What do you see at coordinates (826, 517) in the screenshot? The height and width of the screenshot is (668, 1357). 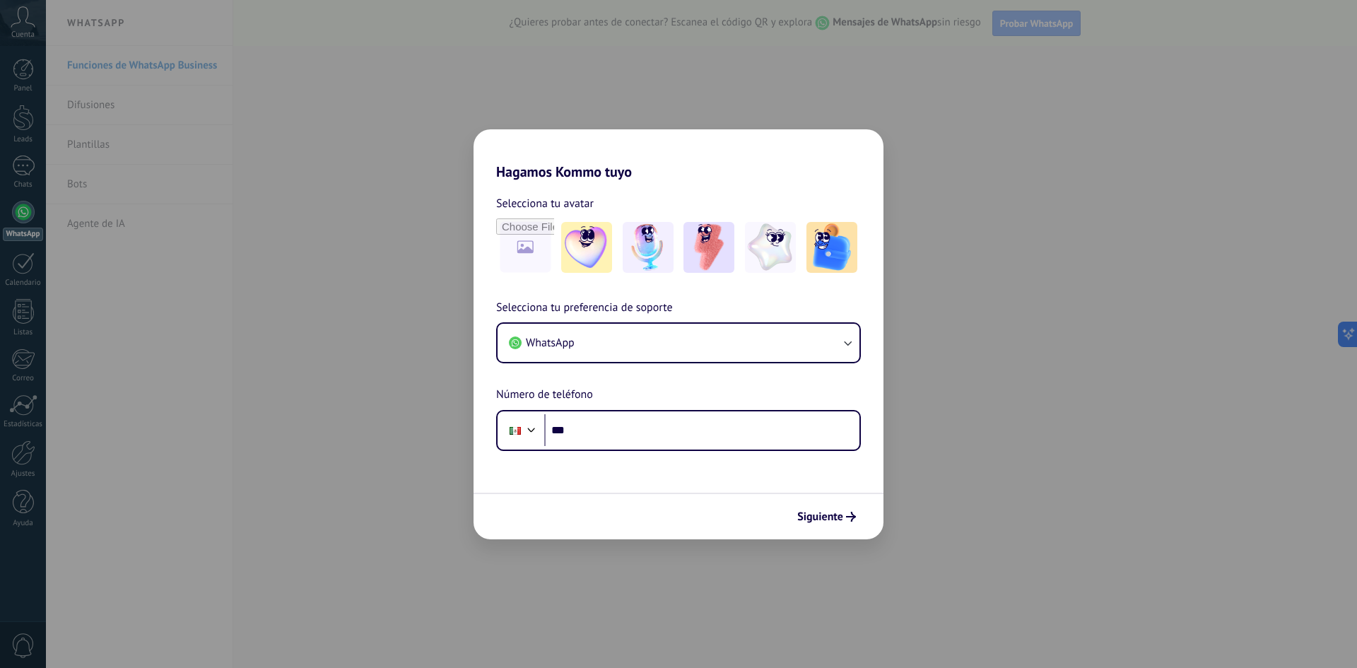 I see `button: Siguiente` at bounding box center [826, 517].